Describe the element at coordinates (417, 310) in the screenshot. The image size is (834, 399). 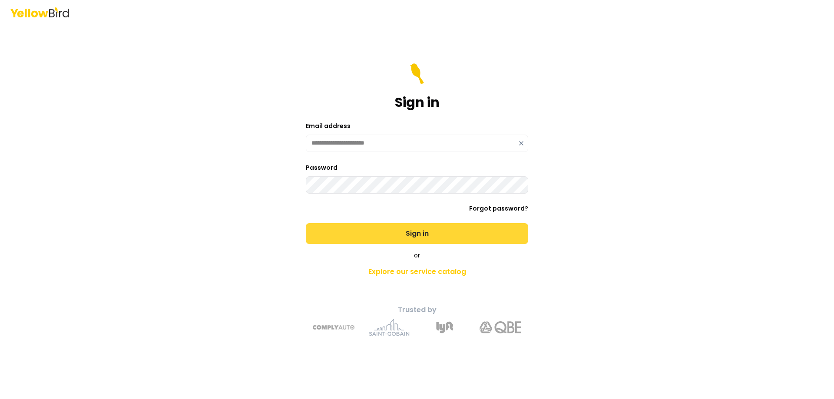
I see `p: Trusted by` at that location.